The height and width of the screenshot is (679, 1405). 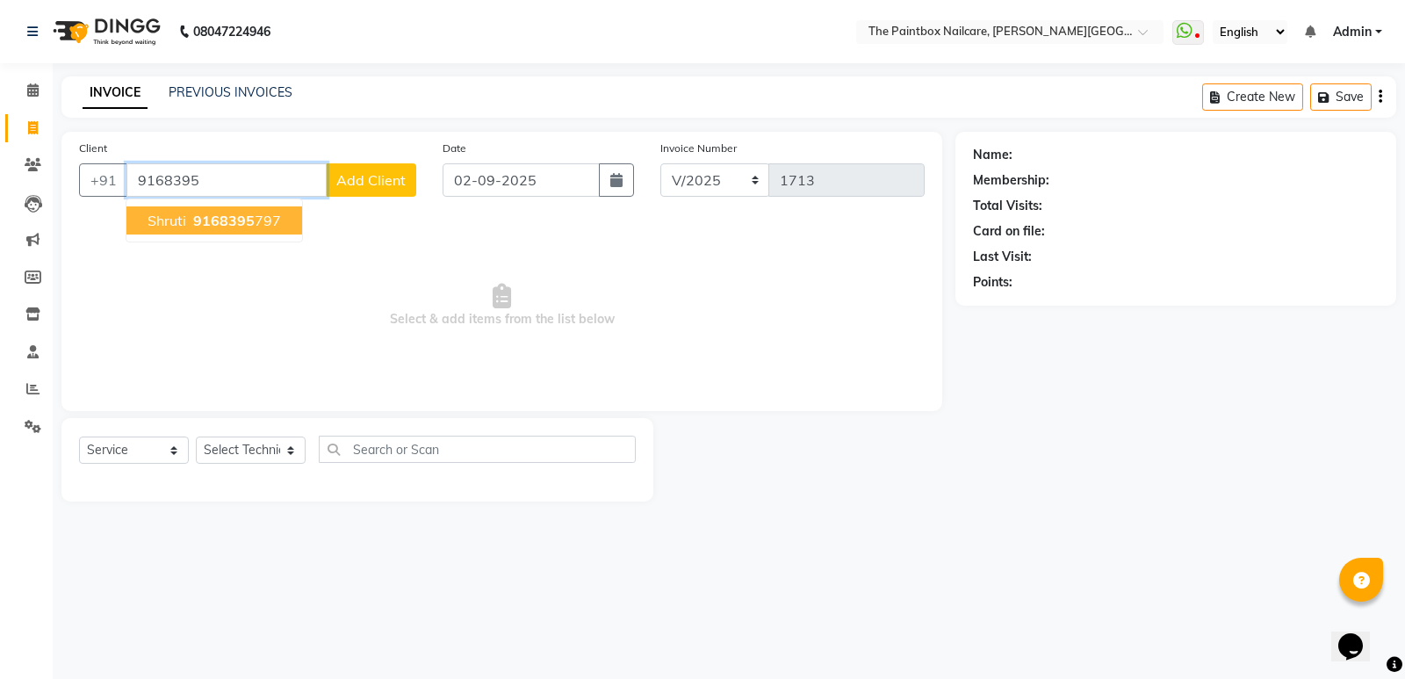 I want to click on span: Admin, so click(x=1352, y=32).